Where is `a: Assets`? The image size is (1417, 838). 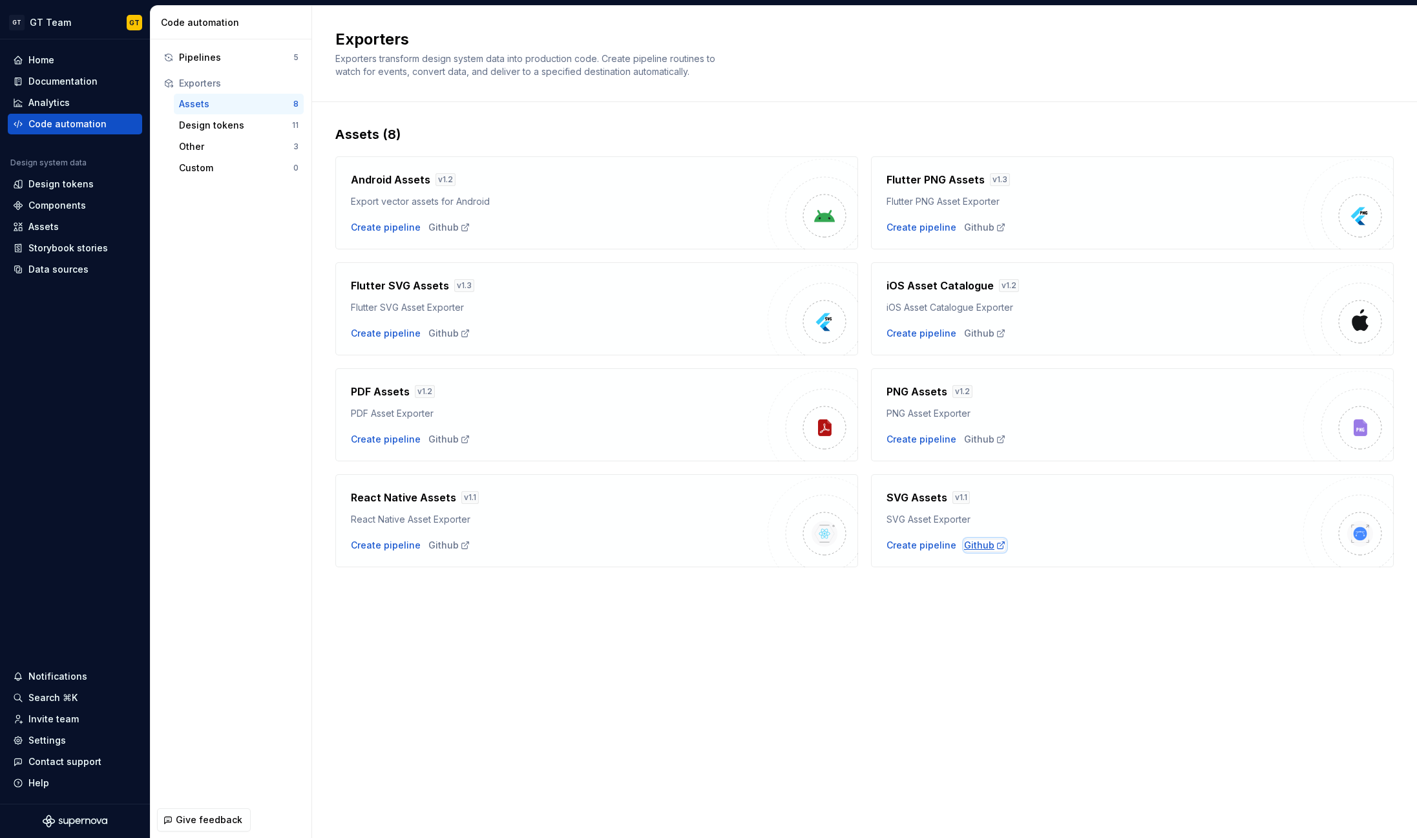
a: Assets is located at coordinates (75, 227).